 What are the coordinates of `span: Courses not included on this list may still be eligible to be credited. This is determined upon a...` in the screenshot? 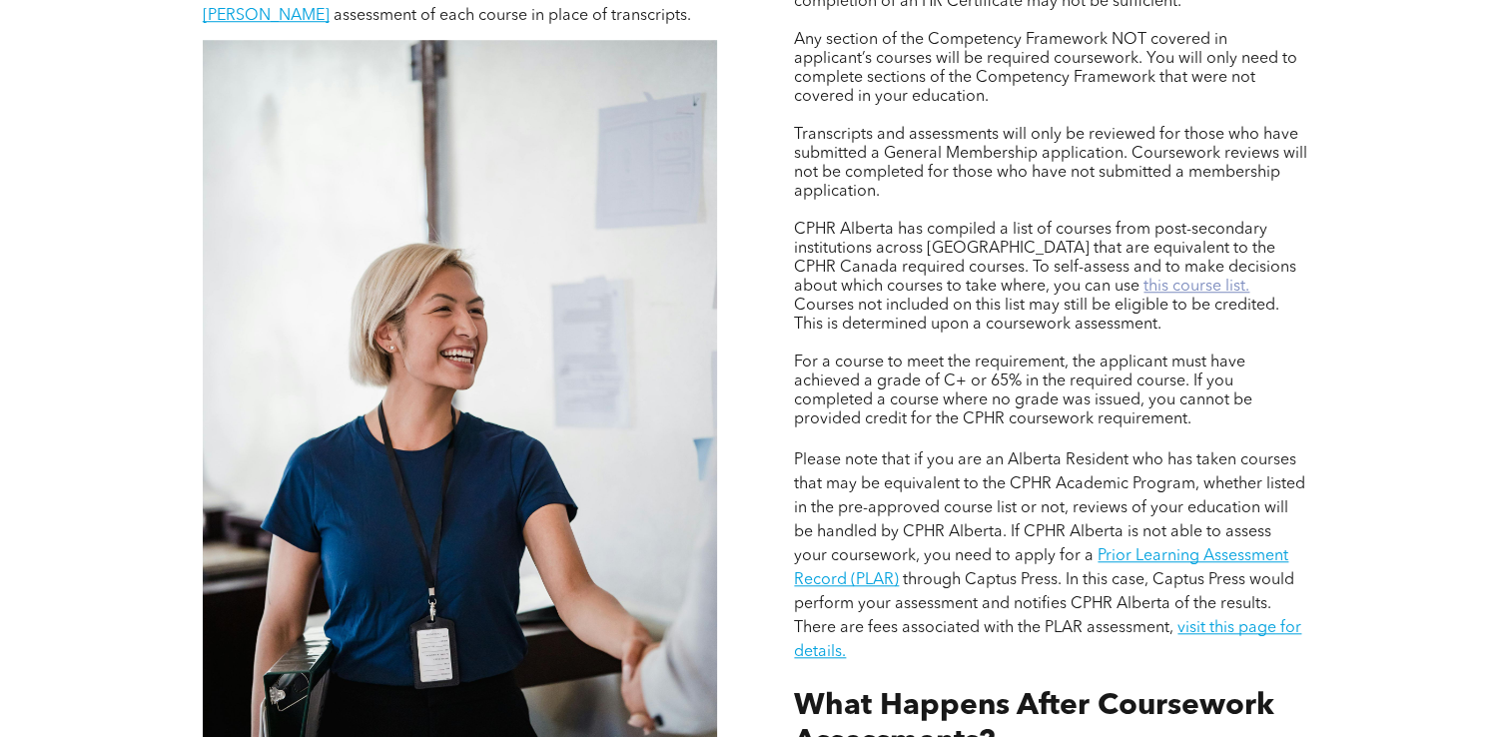 It's located at (1037, 315).